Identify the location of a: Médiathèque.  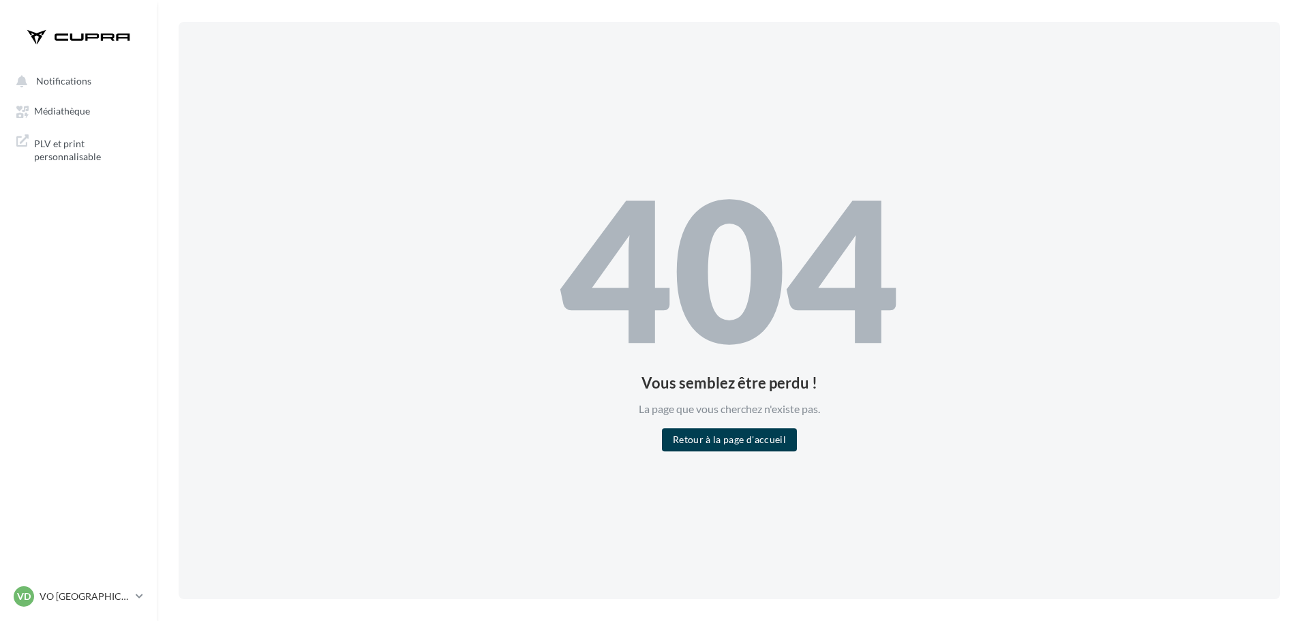
(78, 110).